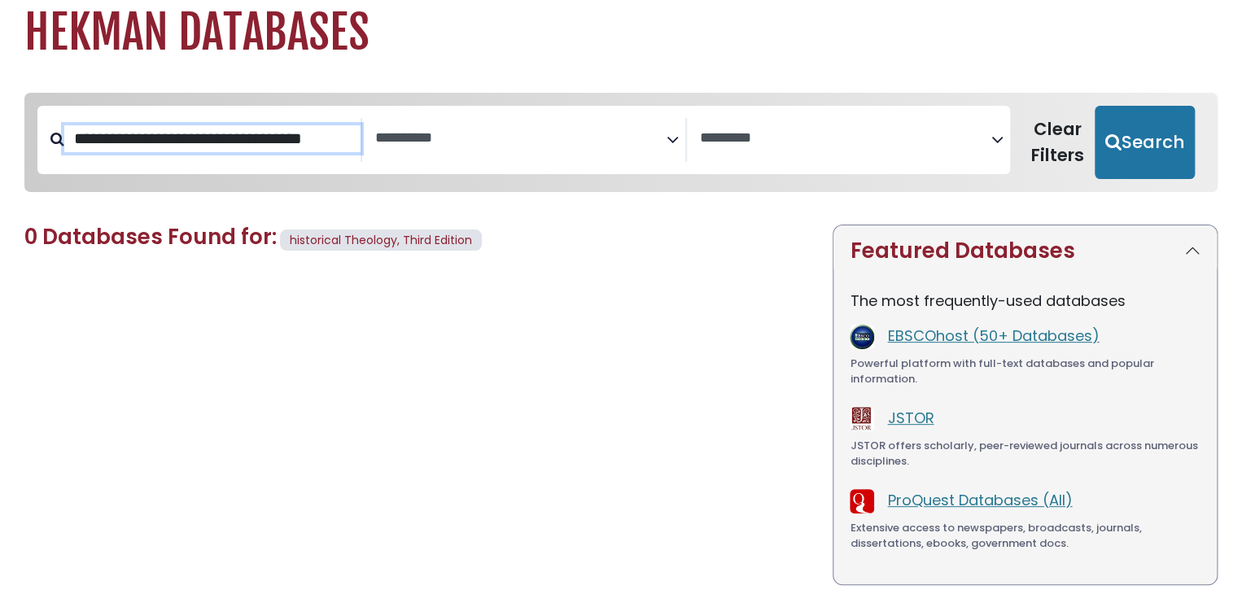 This screenshot has height=594, width=1242. What do you see at coordinates (1025, 371) in the screenshot?
I see `div: Powerful platform with full-text databases and popular information.` at bounding box center [1025, 371].